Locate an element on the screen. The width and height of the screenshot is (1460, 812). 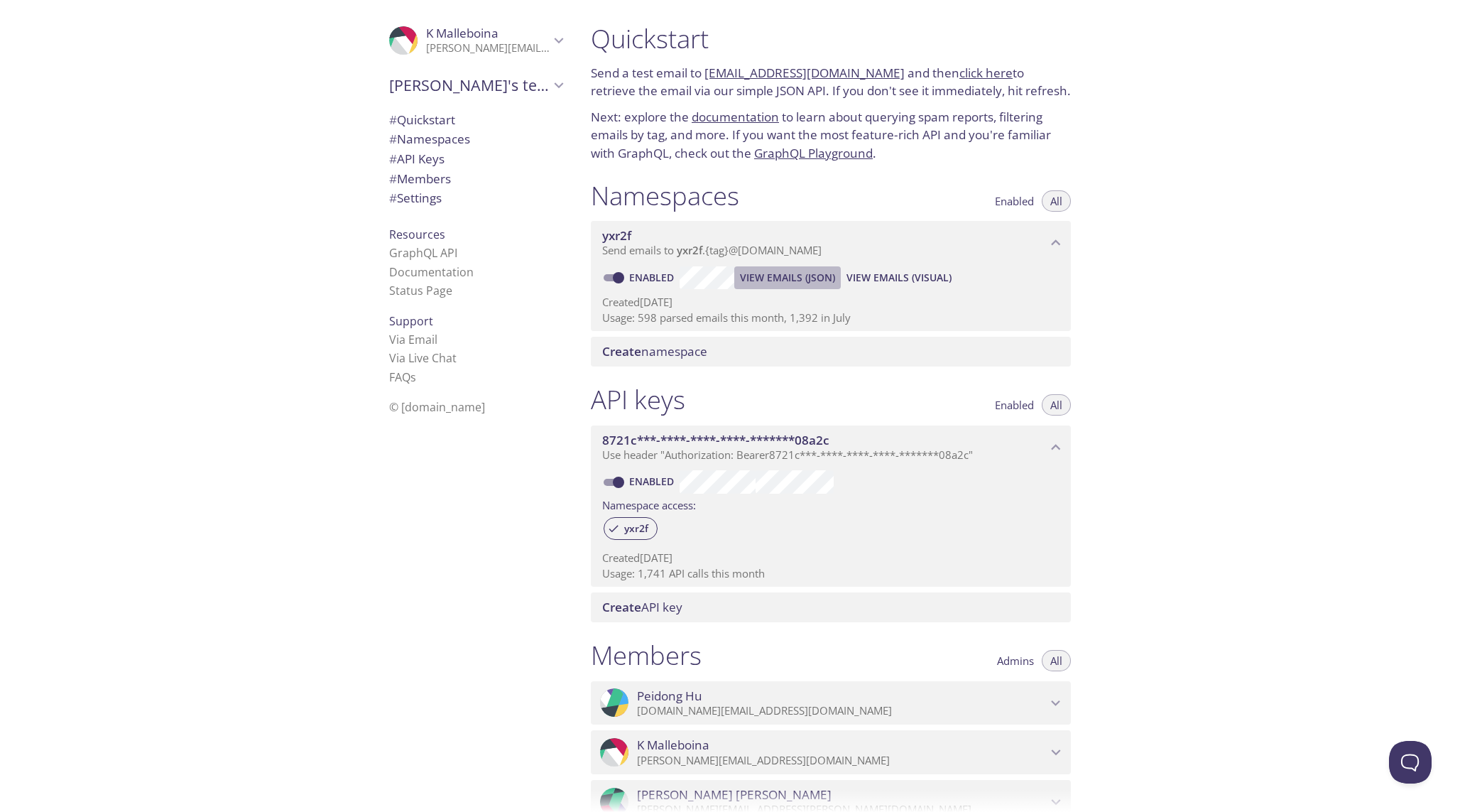
span: Peidong Hu is located at coordinates (670, 695).